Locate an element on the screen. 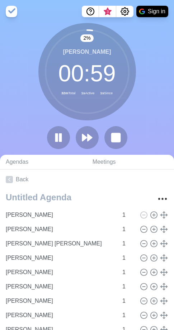 Image resolution: width=174 pixels, height=330 pixels. button: More is located at coordinates (163, 199).